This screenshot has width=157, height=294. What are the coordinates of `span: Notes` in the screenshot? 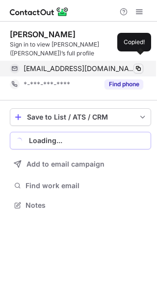 It's located at (86, 206).